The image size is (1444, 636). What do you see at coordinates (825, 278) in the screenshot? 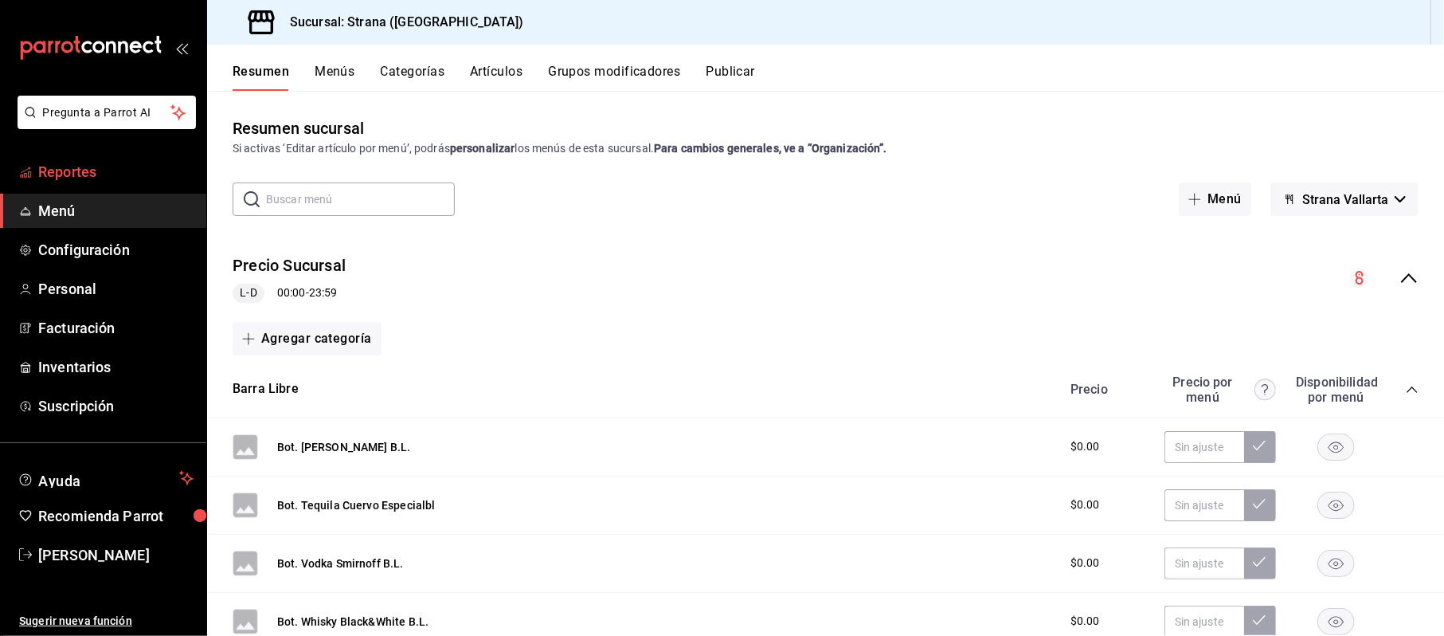
I see `div: collapse-menu-row` at bounding box center [825, 278].